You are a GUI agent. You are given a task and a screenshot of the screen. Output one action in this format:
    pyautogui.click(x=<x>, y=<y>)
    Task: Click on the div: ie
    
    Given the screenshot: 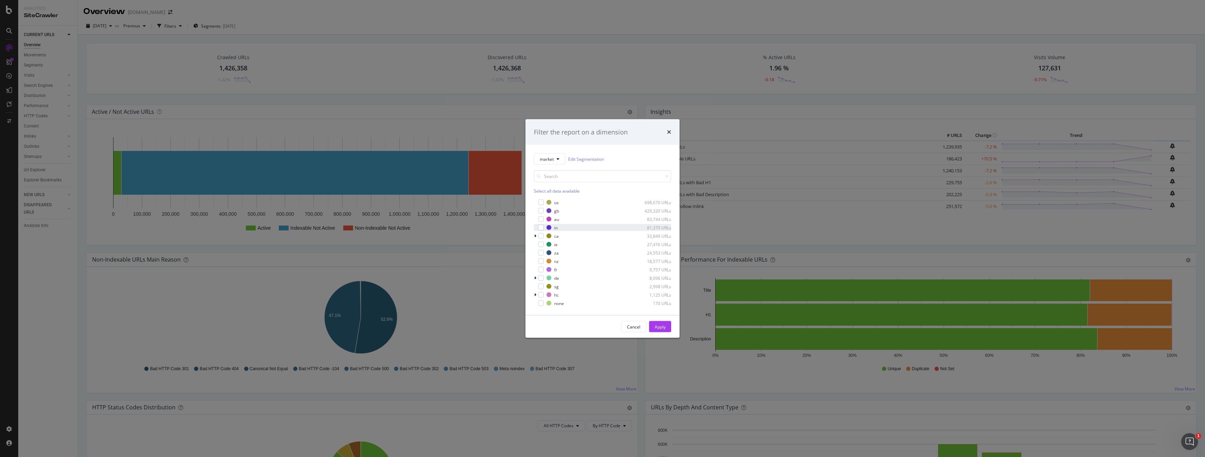 What is the action you would take?
    pyautogui.click(x=556, y=244)
    